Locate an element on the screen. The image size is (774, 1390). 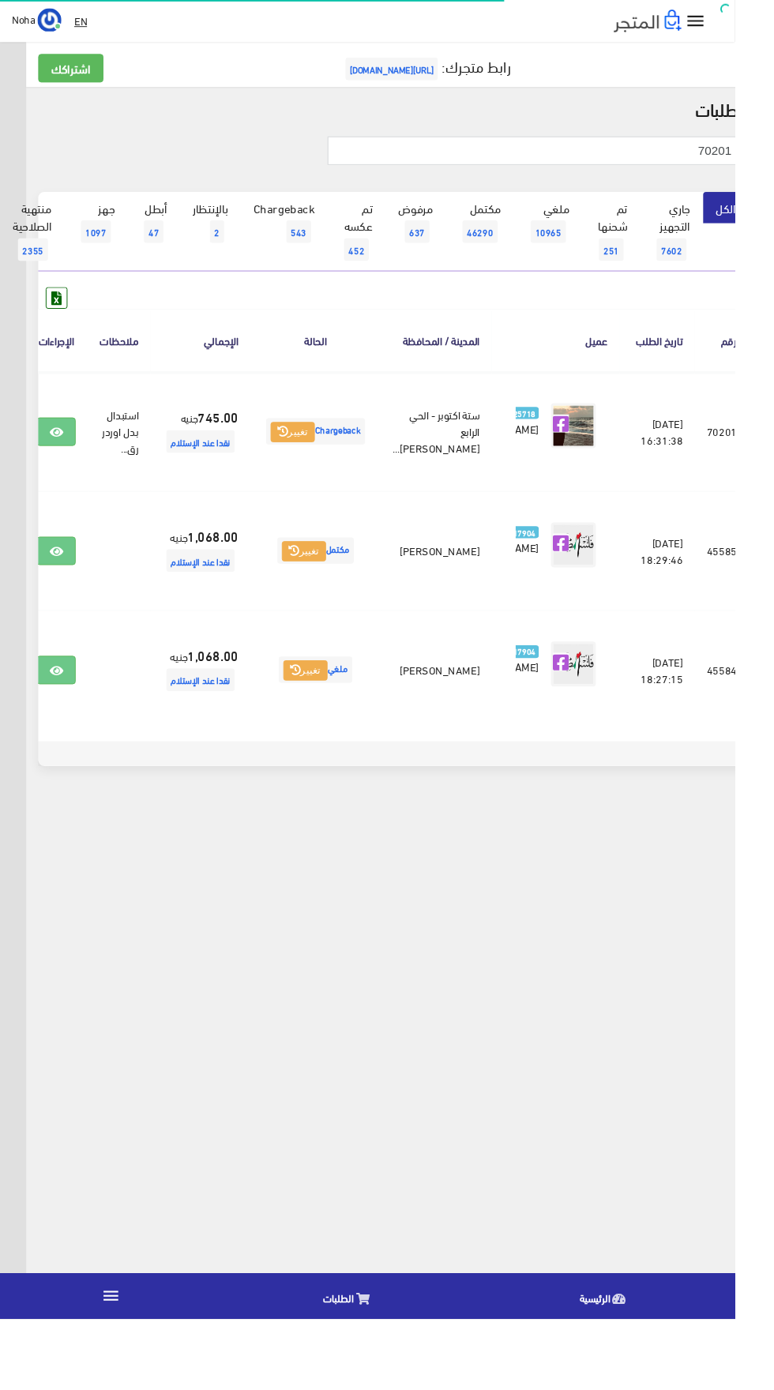
span: 7602 is located at coordinates (708, 263).